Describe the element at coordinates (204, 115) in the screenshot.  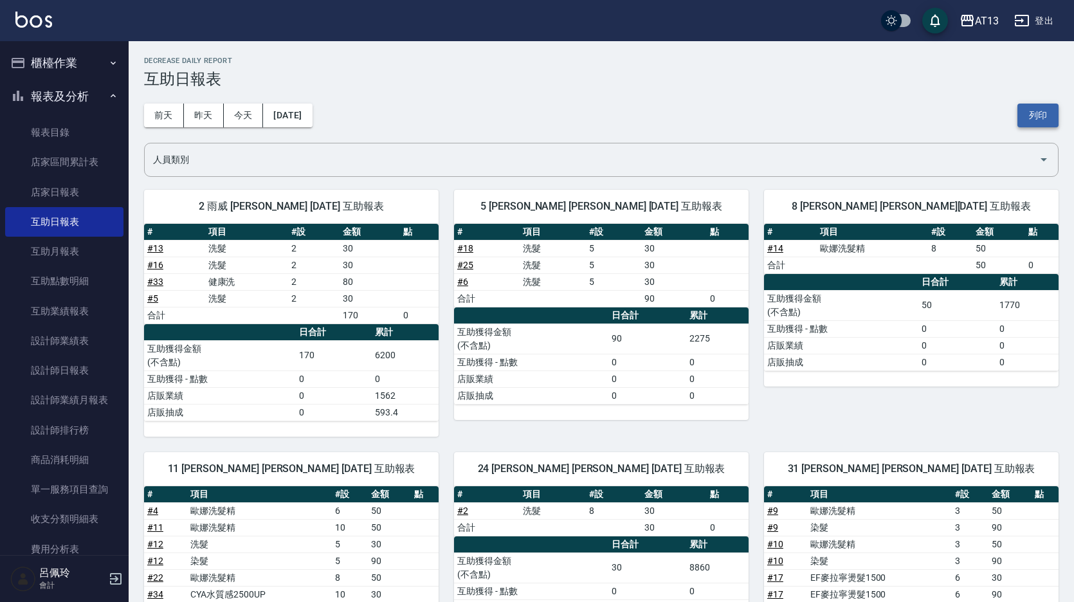
I see `button: 昨天` at that location.